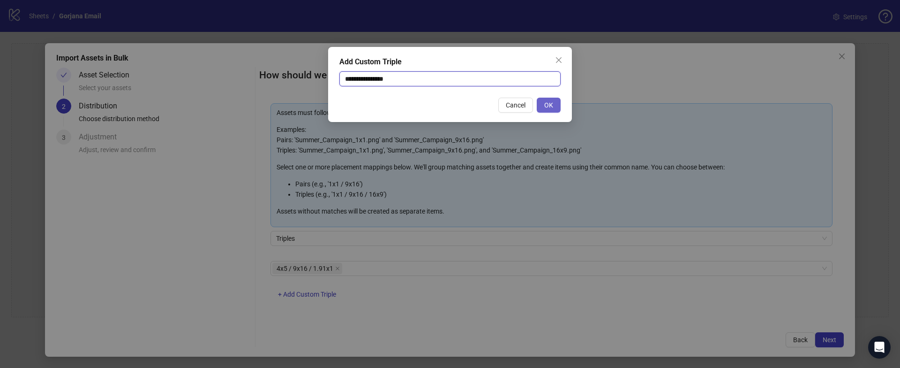 Image resolution: width=900 pixels, height=368 pixels. I want to click on button: Cancel, so click(516, 105).